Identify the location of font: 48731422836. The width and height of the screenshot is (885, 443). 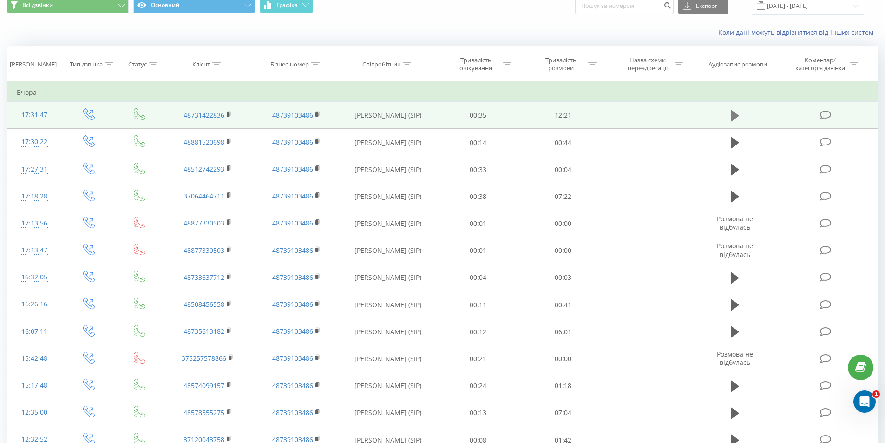
(204, 115).